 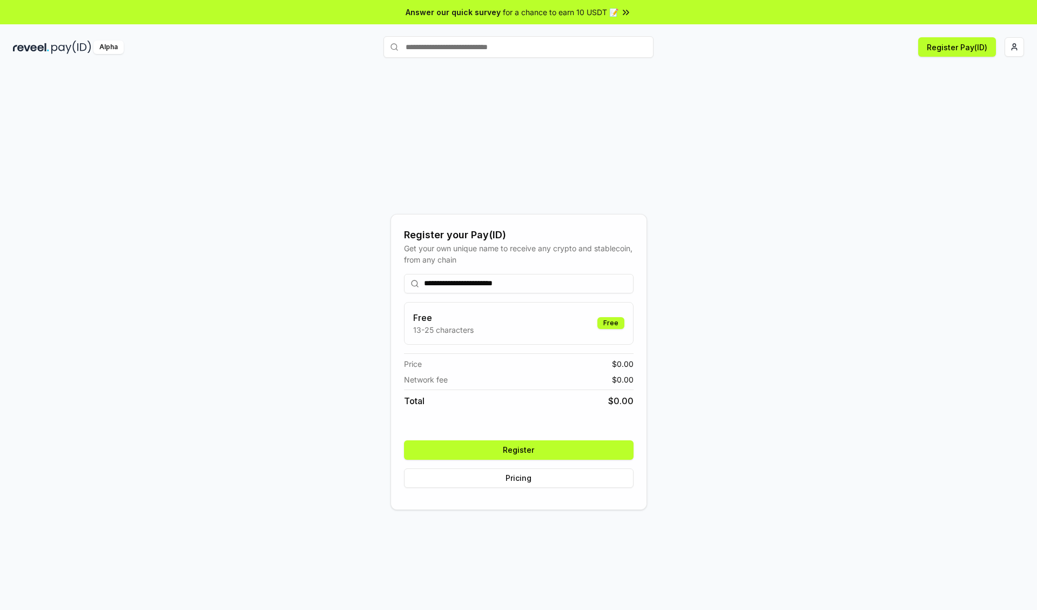 I want to click on span: Total, so click(x=414, y=401).